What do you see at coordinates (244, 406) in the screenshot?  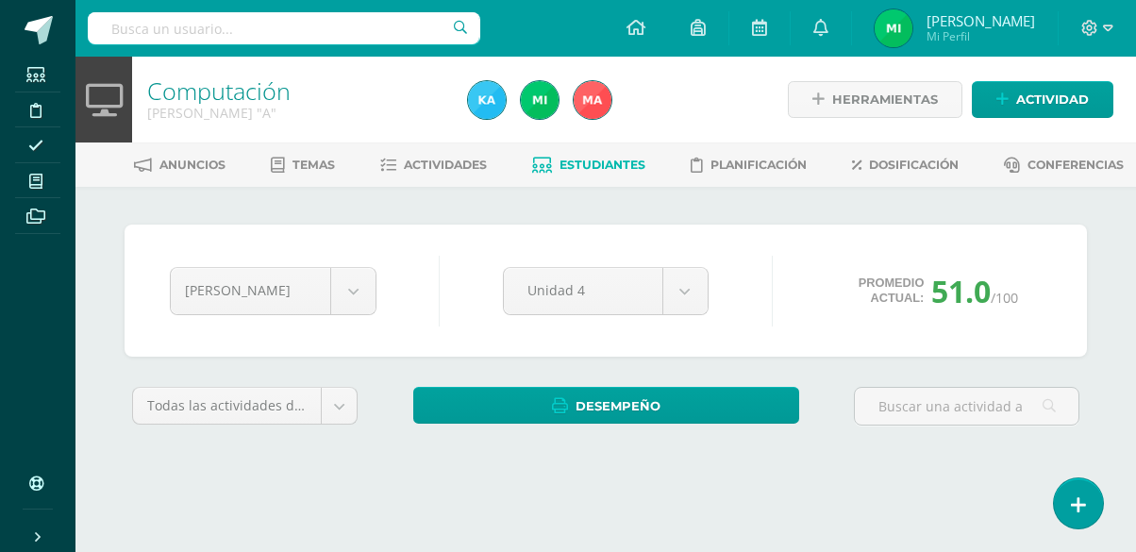 I see `a: Todas las actividades de esta unidad` at bounding box center [244, 406].